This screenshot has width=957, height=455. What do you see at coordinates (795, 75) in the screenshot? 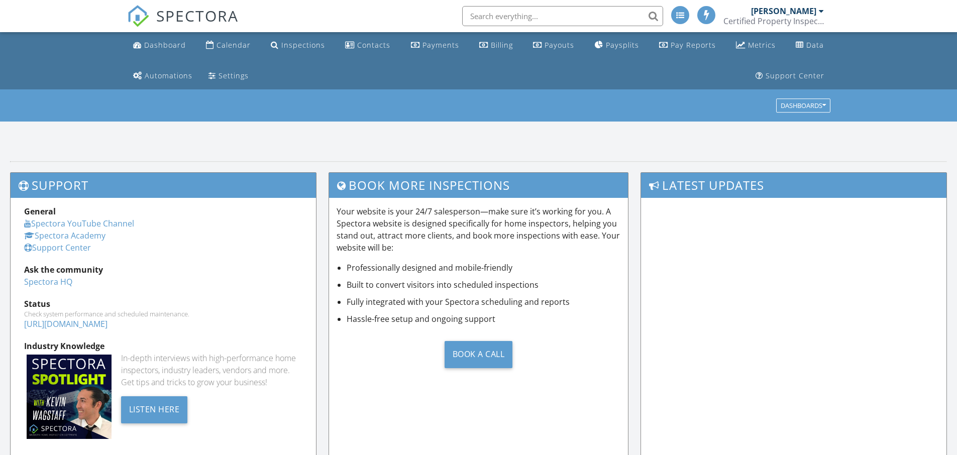
I see `div: Support Center` at bounding box center [795, 75].